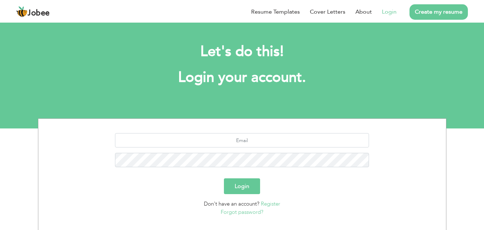 Image resolution: width=484 pixels, height=230 pixels. I want to click on button: Login, so click(242, 186).